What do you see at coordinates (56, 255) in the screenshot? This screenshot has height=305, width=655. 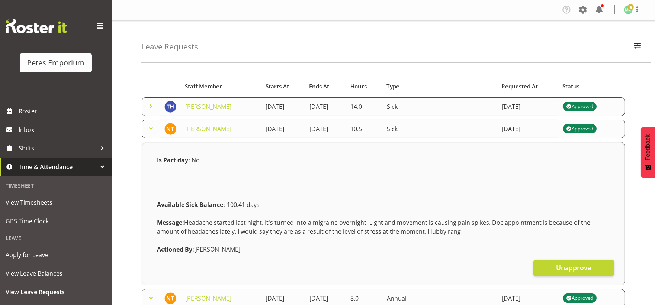 I see `a: Apply for Leave` at bounding box center [56, 255].